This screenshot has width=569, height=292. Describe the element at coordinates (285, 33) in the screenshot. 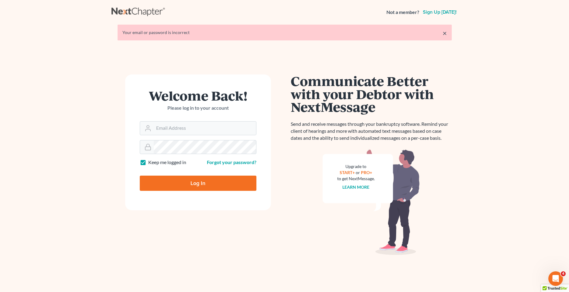

I see `div: Your email or password is incorrect` at that location.